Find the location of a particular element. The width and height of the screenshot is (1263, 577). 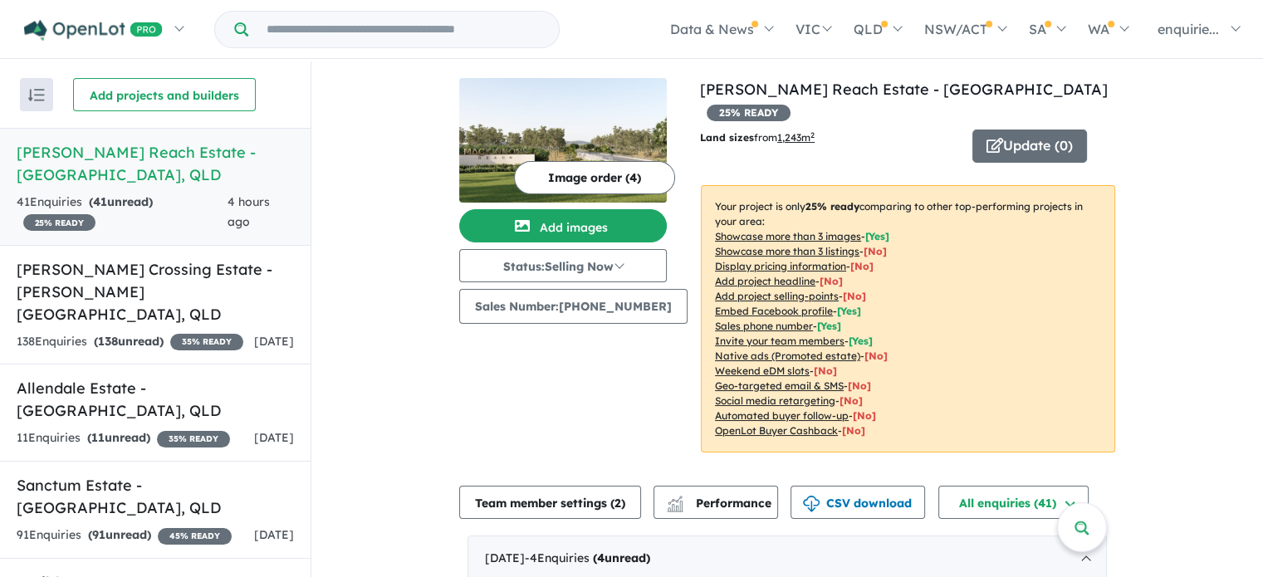

u: Automated buyer follow-up is located at coordinates (782, 415).